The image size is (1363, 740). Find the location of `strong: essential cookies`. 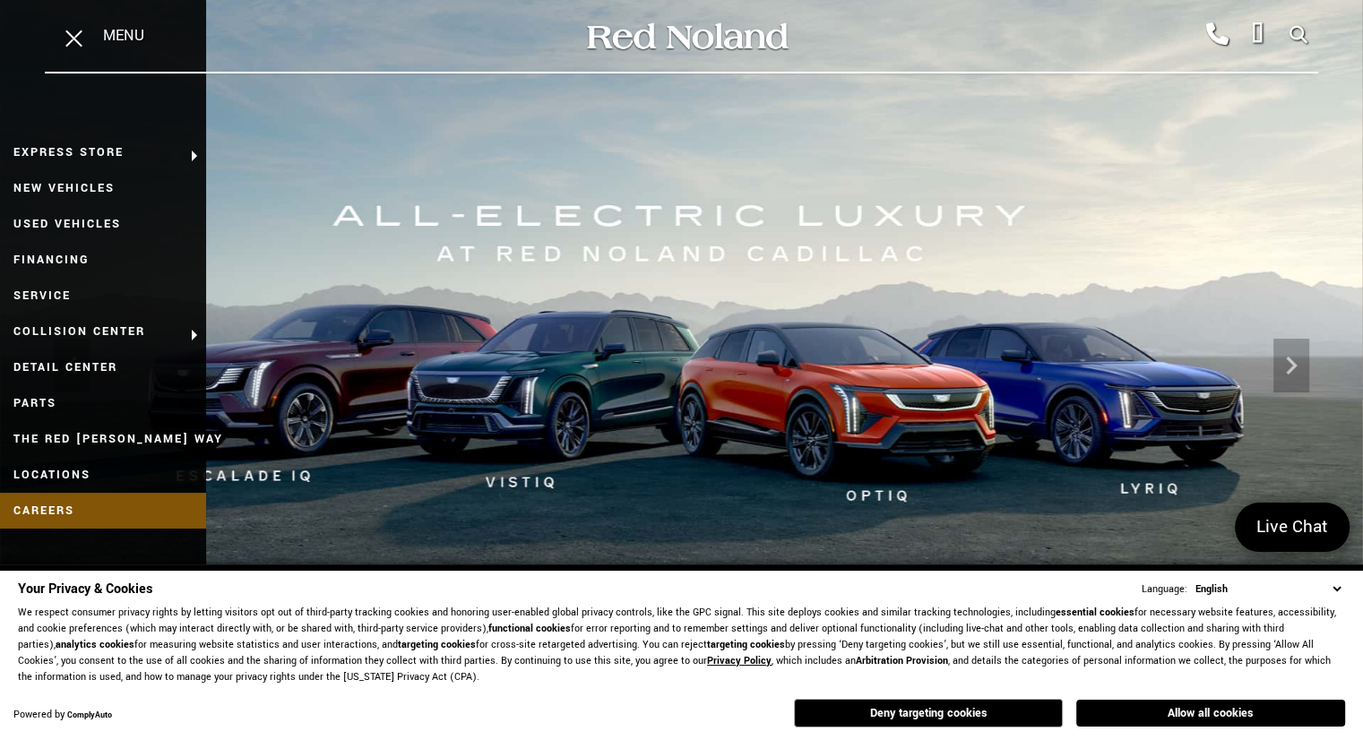

strong: essential cookies is located at coordinates (1095, 612).